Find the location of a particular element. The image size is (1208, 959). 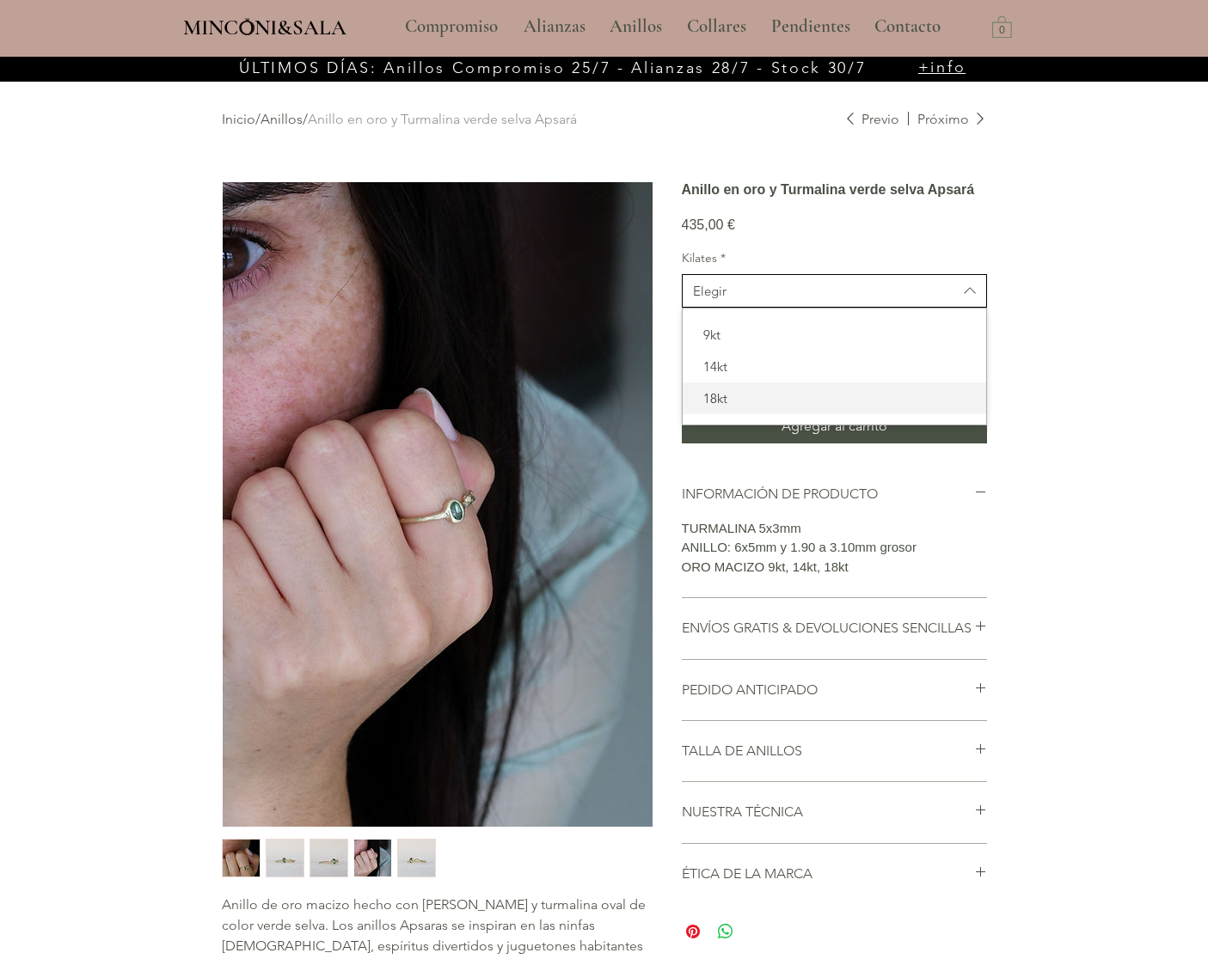

p: Alianzas is located at coordinates (555, 27).